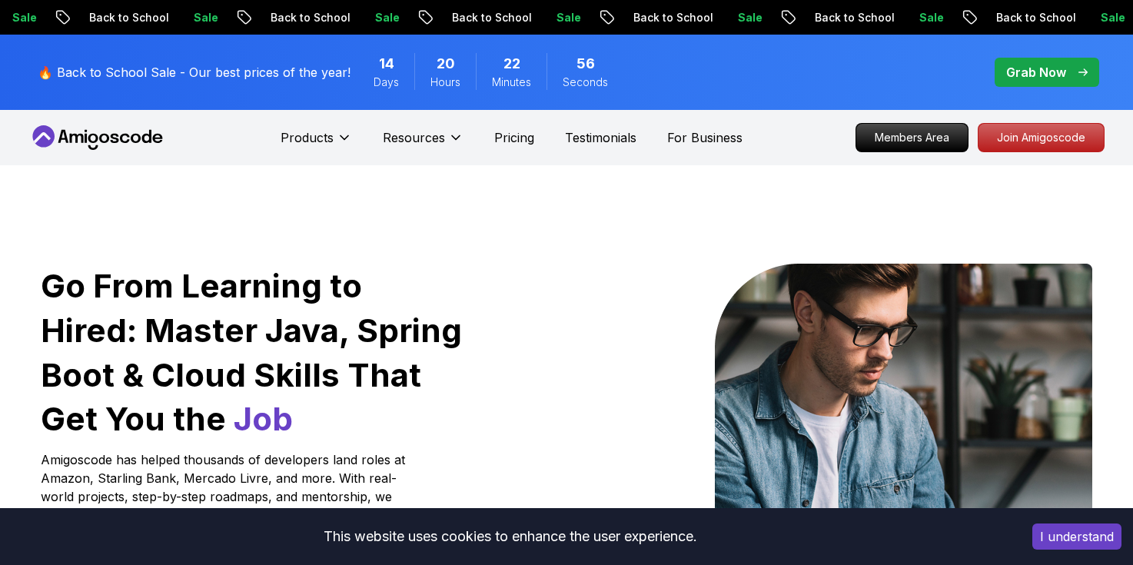  What do you see at coordinates (1040, 138) in the screenshot?
I see `a: Join Amigoscode` at bounding box center [1040, 138].